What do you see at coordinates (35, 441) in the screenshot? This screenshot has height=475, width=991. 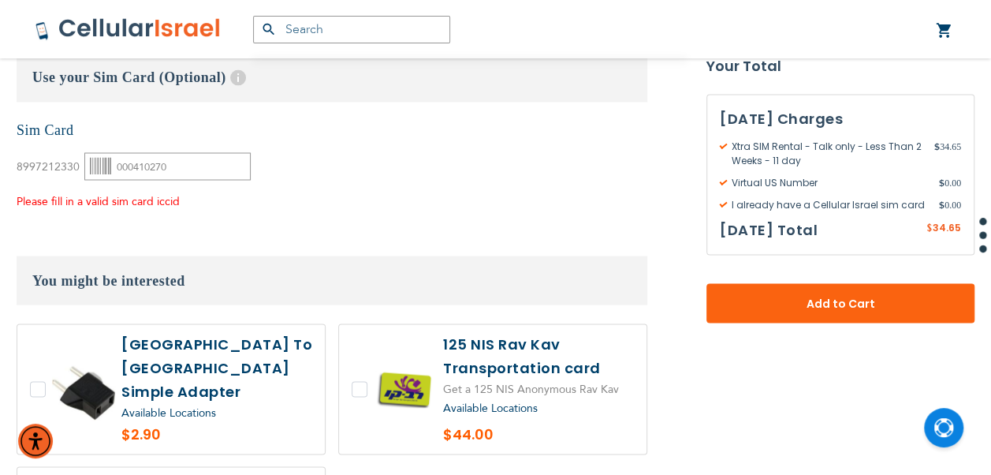 I see `div: Accessibility Menu` at bounding box center [35, 441].